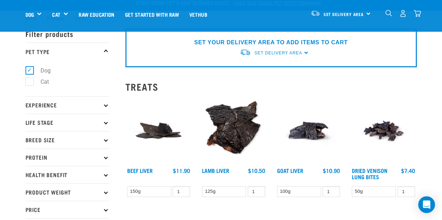 This screenshot has height=220, width=442. Describe the element at coordinates (256, 171) in the screenshot. I see `div: $10.50` at that location.